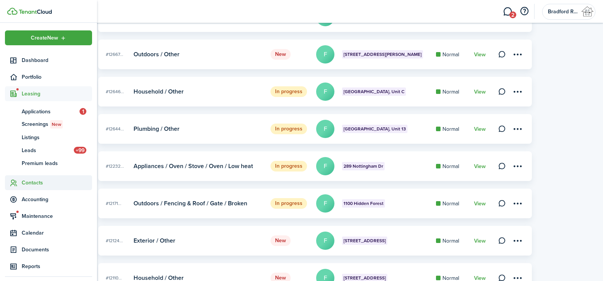 The image size is (603, 281). Describe the element at coordinates (115, 54) in the screenshot. I see `span: #12667...` at that location.